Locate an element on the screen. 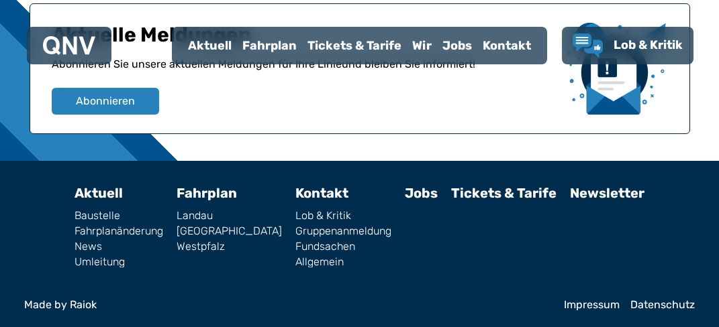 The image size is (719, 327). span: Abonnieren is located at coordinates (105, 101).